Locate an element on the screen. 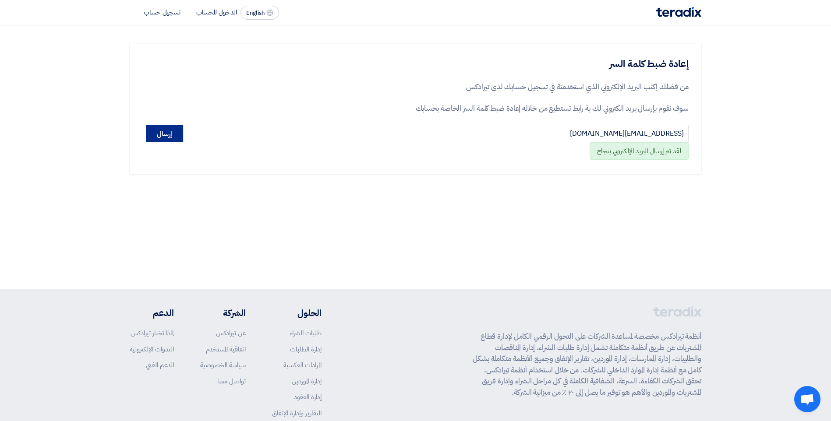 This screenshot has height=421, width=831. li: الدعم is located at coordinates (152, 313).